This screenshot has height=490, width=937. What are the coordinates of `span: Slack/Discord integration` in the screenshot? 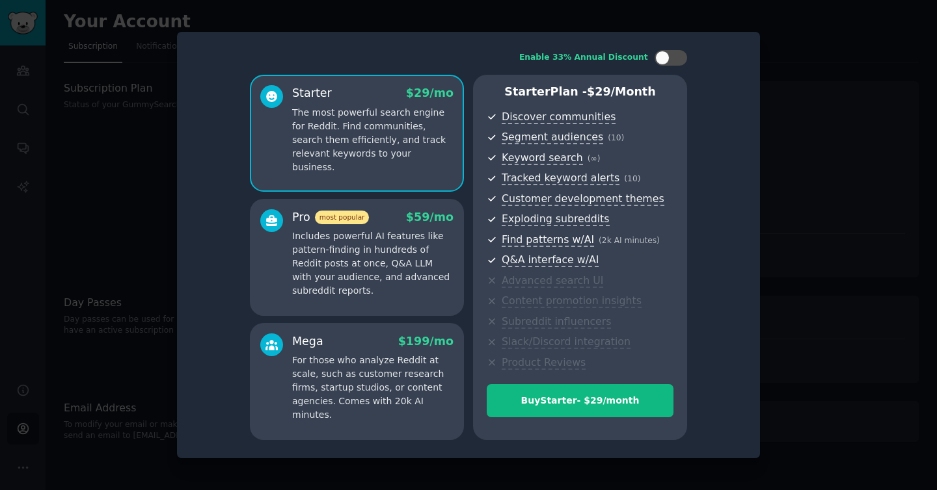 It's located at (566, 342).